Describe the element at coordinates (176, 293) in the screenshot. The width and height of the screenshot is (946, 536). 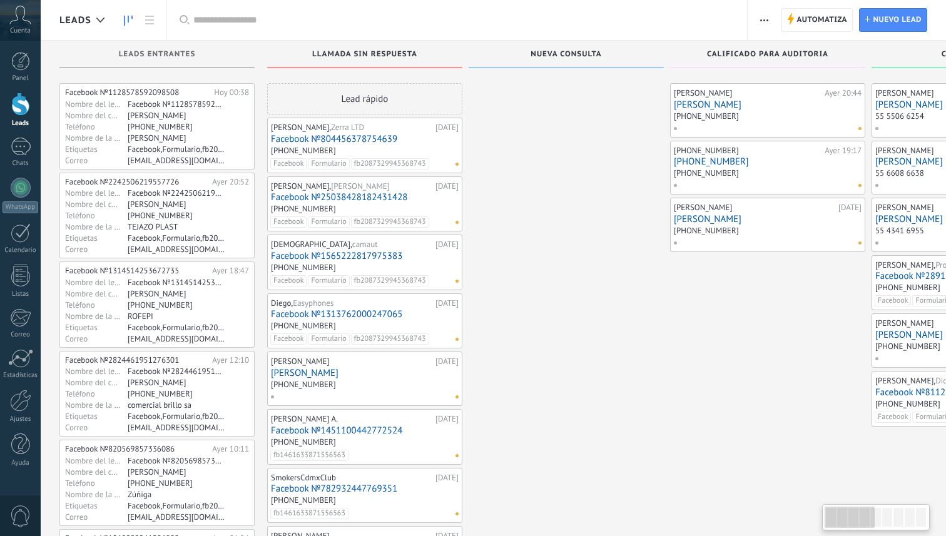
I see `div: jorge` at that location.